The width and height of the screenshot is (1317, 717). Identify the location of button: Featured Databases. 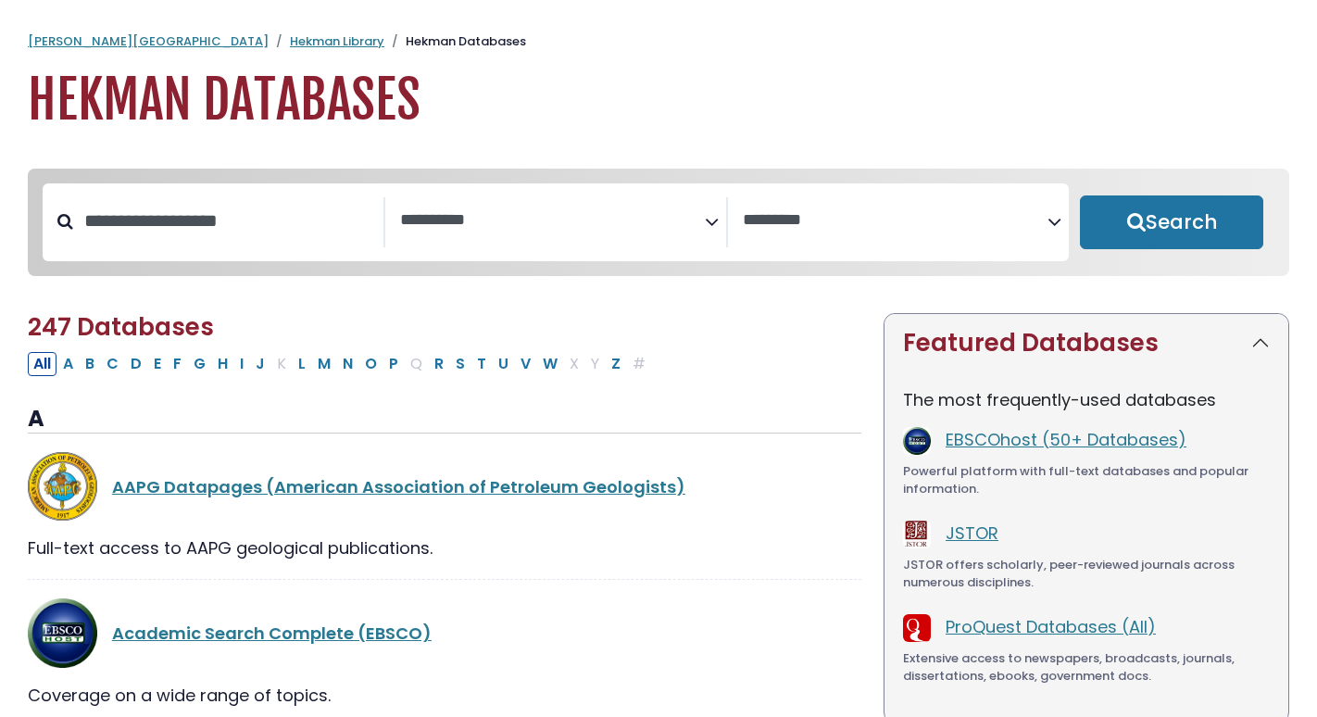
(1086, 343).